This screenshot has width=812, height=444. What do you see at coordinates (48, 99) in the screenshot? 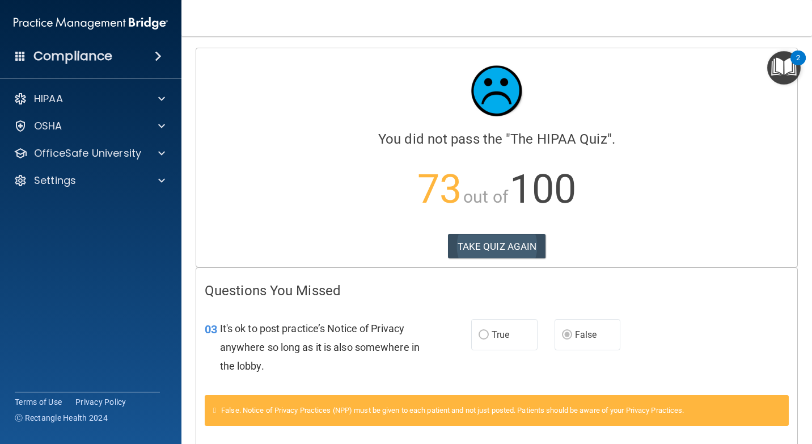
I see `p: HIPAA` at bounding box center [48, 99].